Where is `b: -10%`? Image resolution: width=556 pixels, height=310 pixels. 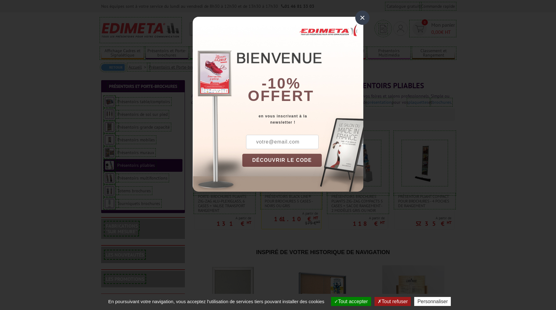
b: -10% is located at coordinates (281, 83).